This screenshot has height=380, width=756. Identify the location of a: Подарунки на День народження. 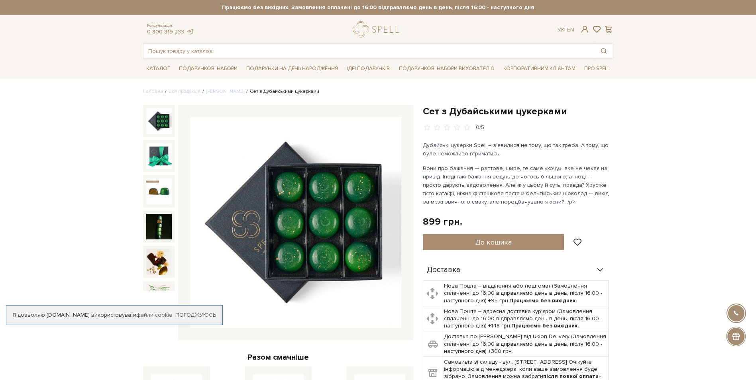
(292, 69).